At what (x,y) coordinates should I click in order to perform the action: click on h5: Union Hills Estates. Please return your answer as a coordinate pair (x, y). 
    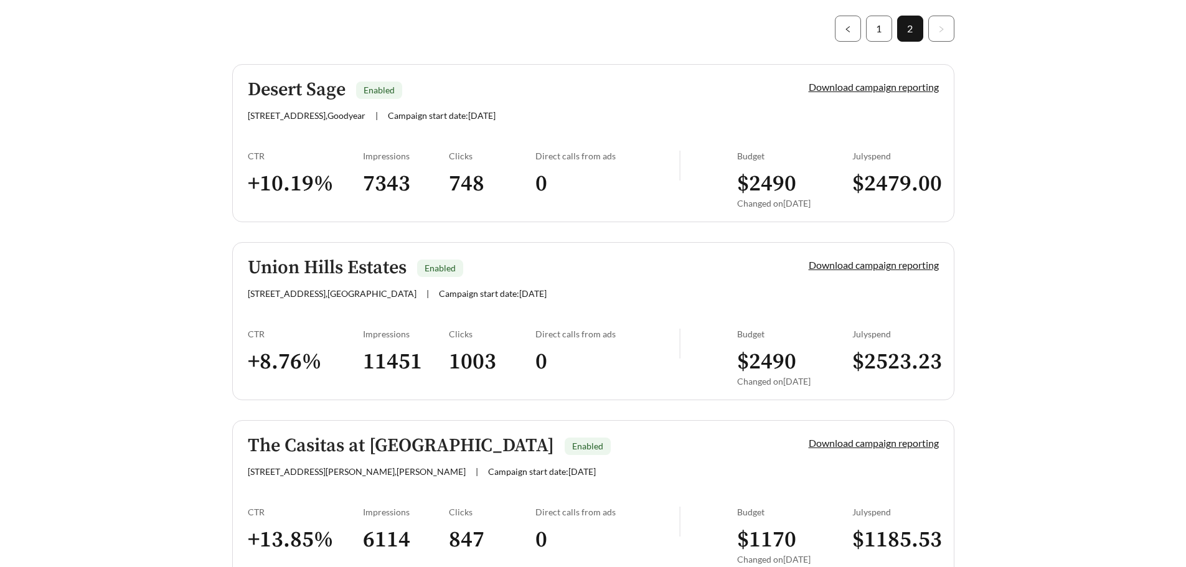
    Looking at the image, I should click on (327, 268).